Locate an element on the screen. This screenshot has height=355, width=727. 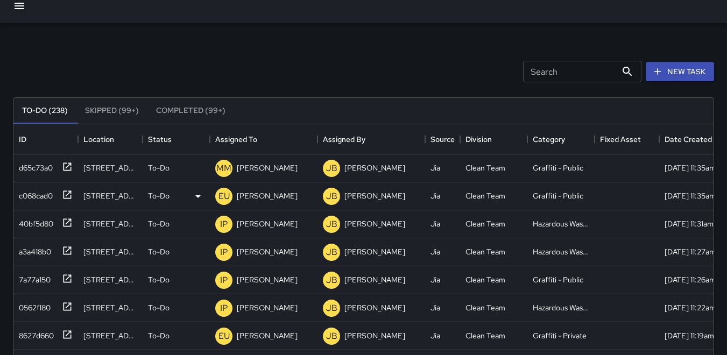
div: 925 Mission Street is located at coordinates (110, 196).